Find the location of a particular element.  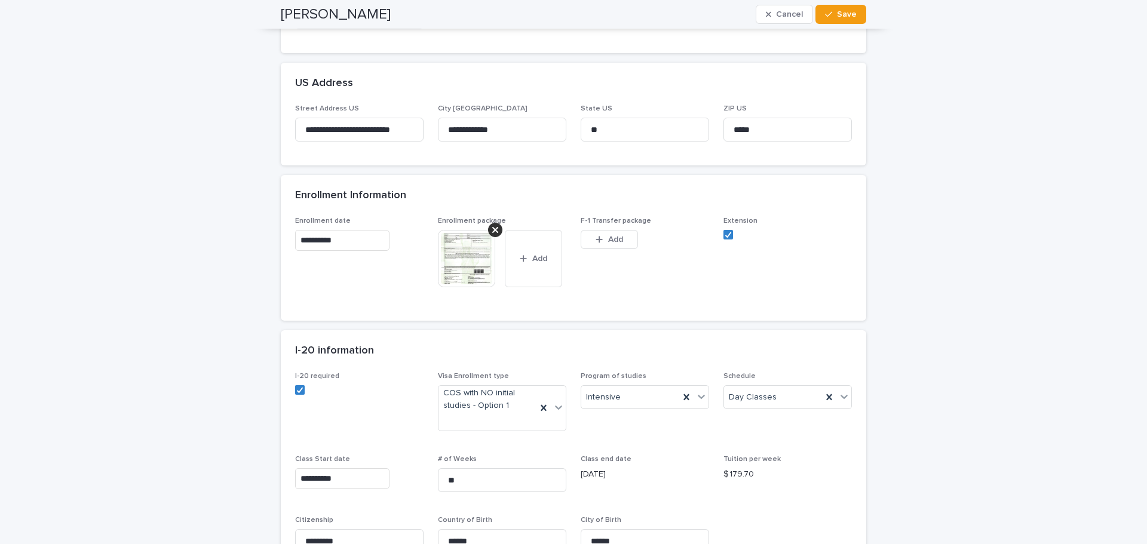

span: Schedule is located at coordinates (740, 376).